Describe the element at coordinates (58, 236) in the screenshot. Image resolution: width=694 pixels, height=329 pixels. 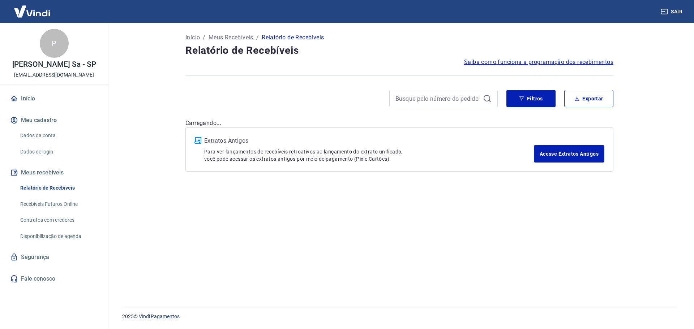
I see `a: Disponibilização de agenda` at that location.